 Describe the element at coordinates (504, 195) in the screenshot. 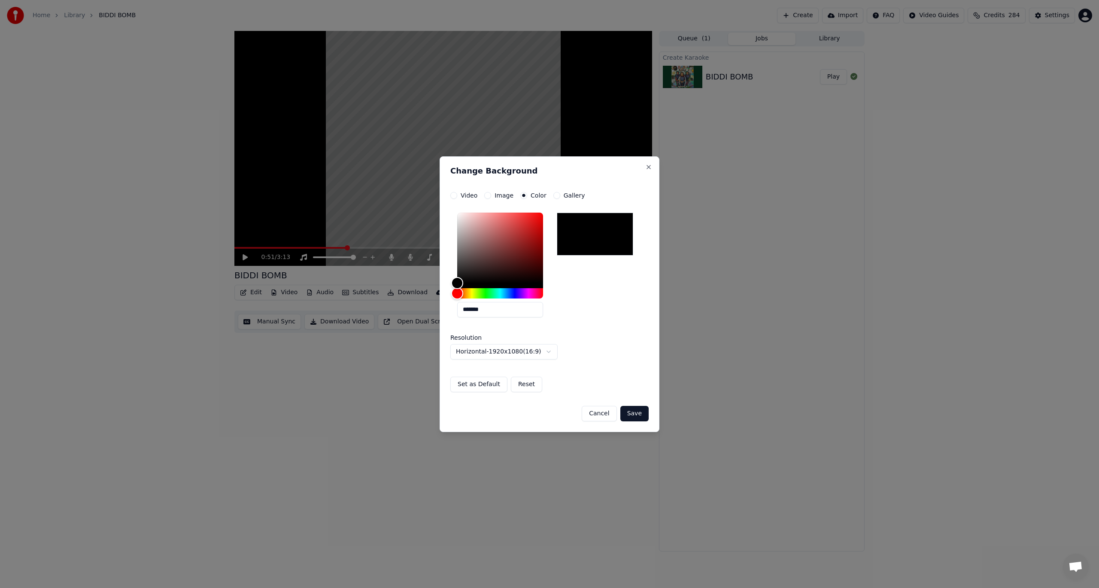

I see `label: Image` at that location.